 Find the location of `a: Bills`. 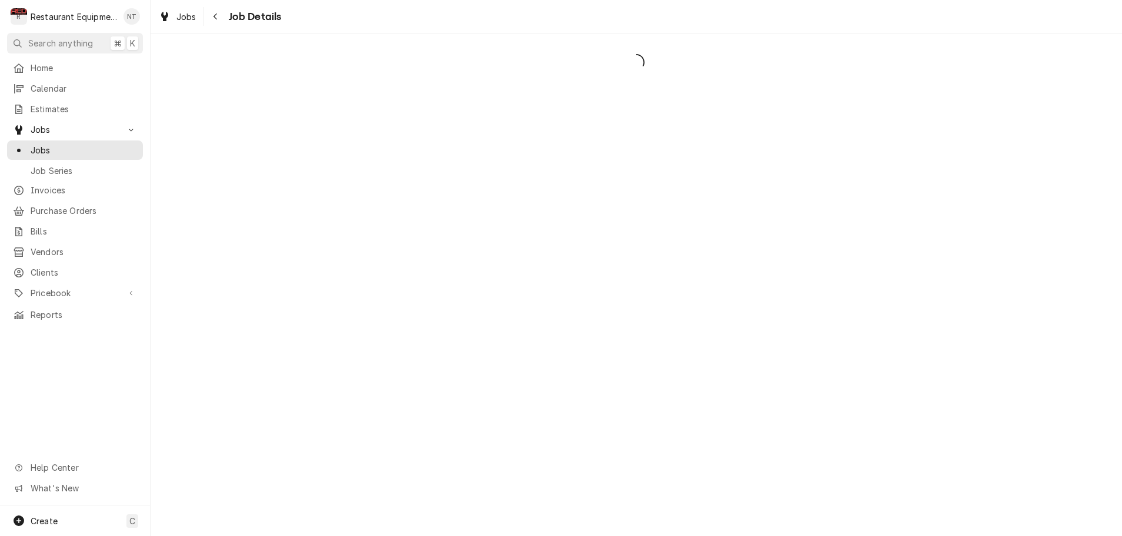

a: Bills is located at coordinates (75, 231).